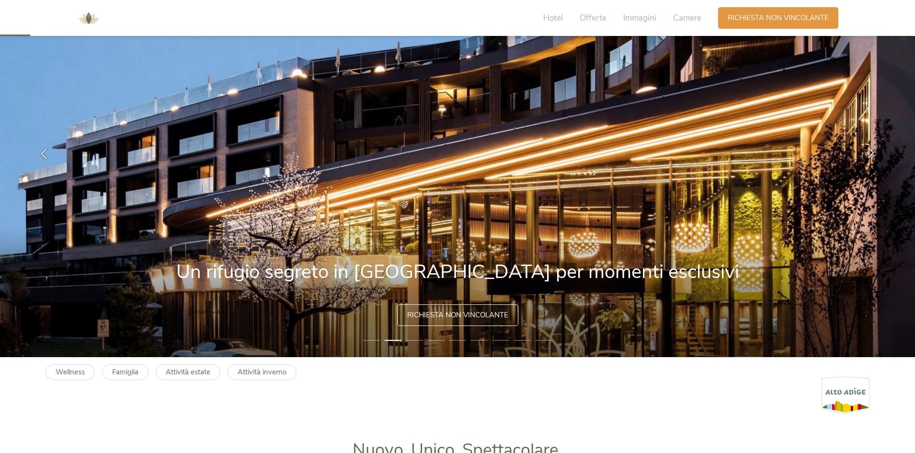 Image resolution: width=915 pixels, height=453 pixels. What do you see at coordinates (89, 18) in the screenshot?
I see `a: AMONTI & LUNARIS Wellnessresort` at bounding box center [89, 18].